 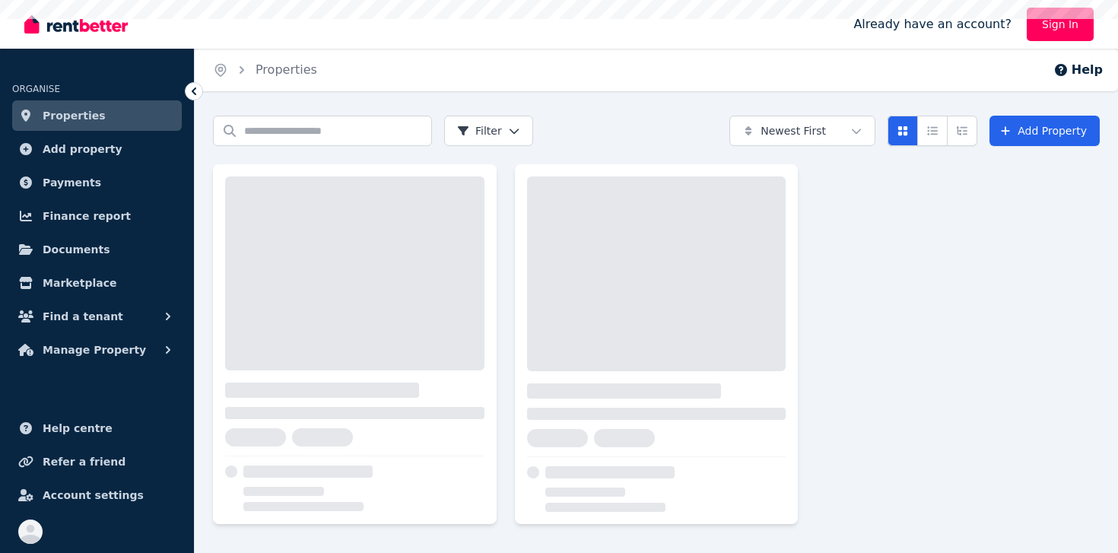 What do you see at coordinates (76, 24) in the screenshot?
I see `img: RentBetter` at bounding box center [76, 24].